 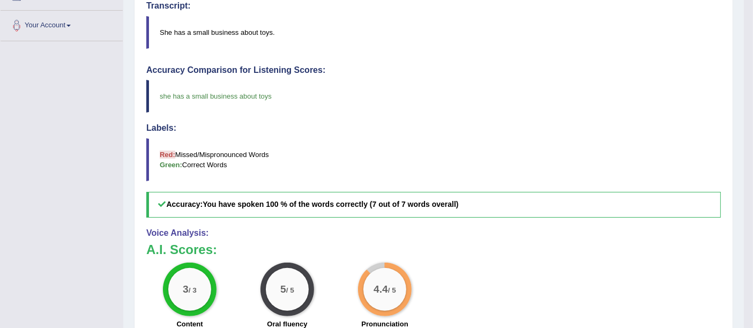 What do you see at coordinates (62, 24) in the screenshot?
I see `a: Your Account` at bounding box center [62, 24].